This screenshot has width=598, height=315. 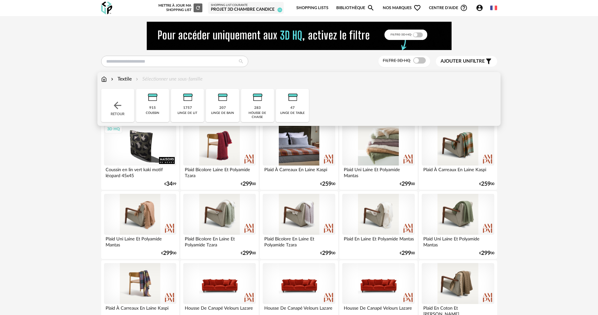 What do you see at coordinates (187, 113) in the screenshot?
I see `div: linge de lit` at bounding box center [187, 113].